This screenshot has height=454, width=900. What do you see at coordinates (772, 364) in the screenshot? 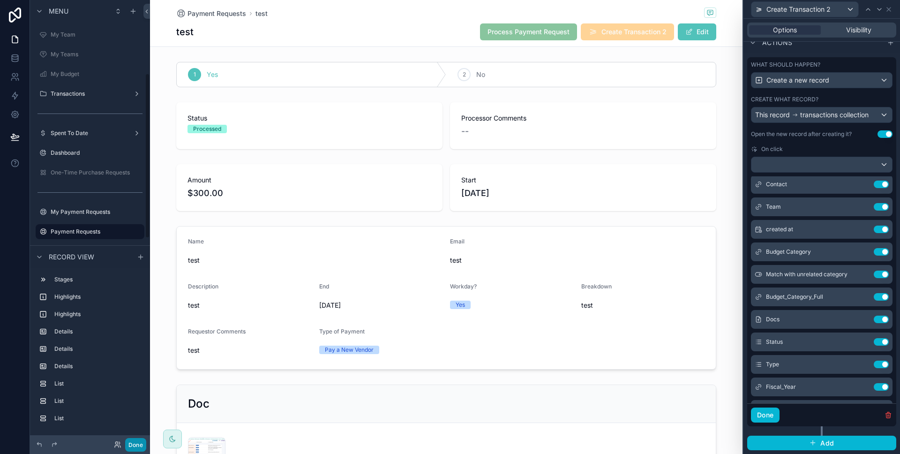
I see `span: Type` at bounding box center [772, 364].